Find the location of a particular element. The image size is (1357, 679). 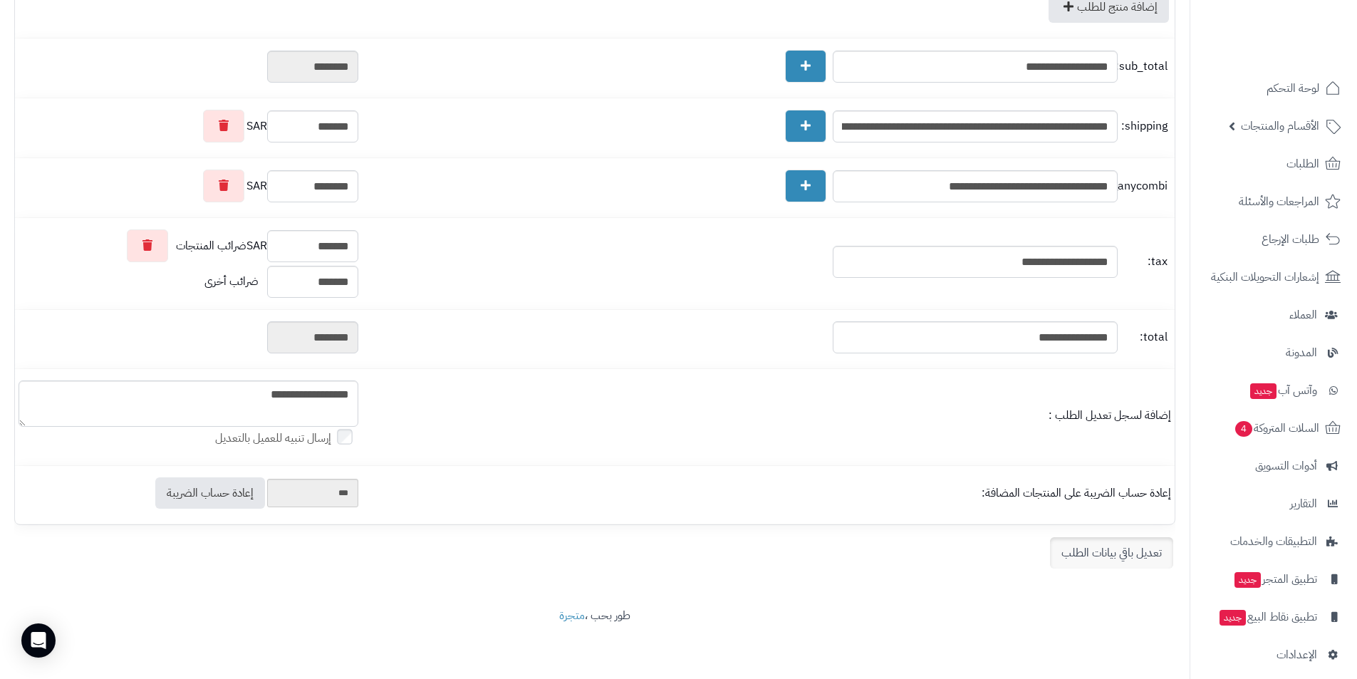

a: طلبات الإرجاع is located at coordinates (1274, 239).